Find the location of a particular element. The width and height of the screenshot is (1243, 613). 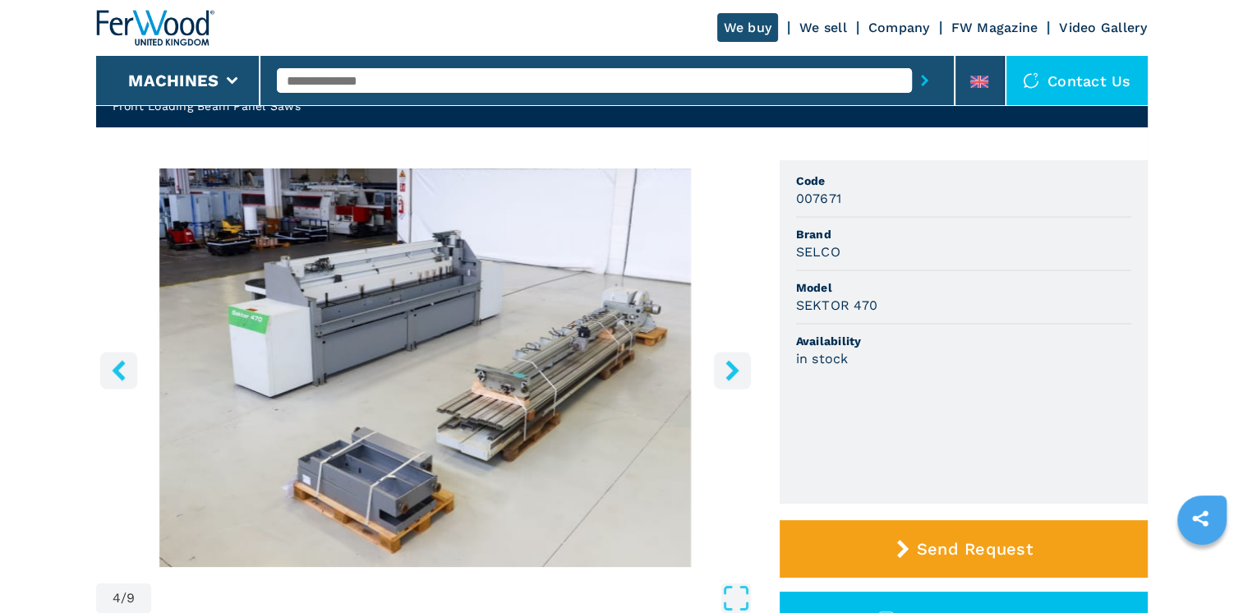

h3: in stock is located at coordinates (823, 358).